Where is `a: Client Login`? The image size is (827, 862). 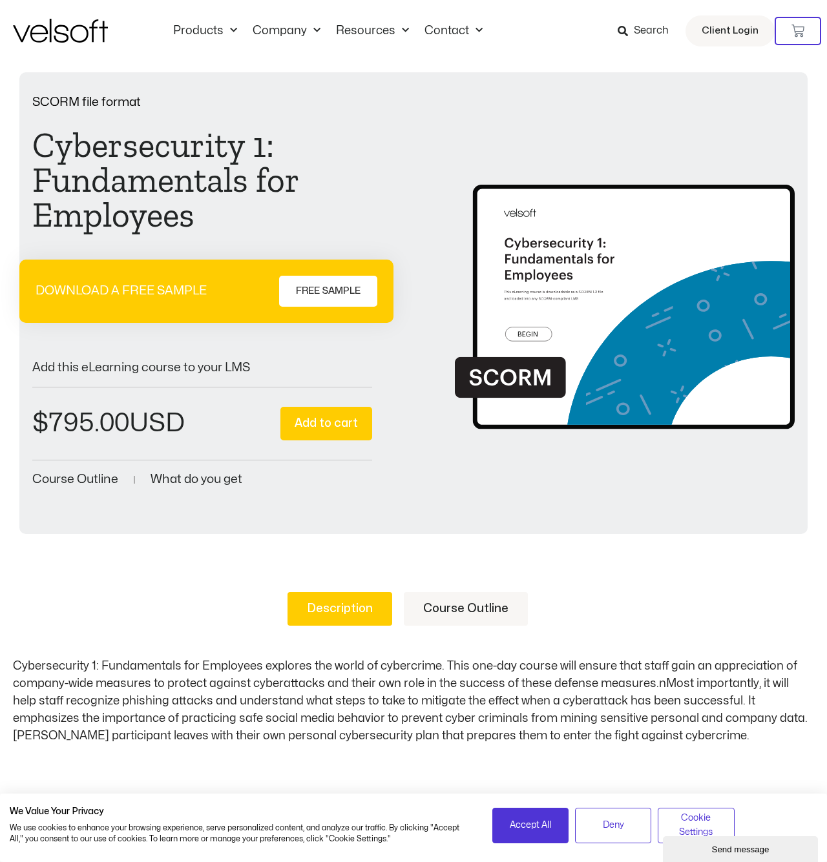 a: Client Login is located at coordinates (730, 31).